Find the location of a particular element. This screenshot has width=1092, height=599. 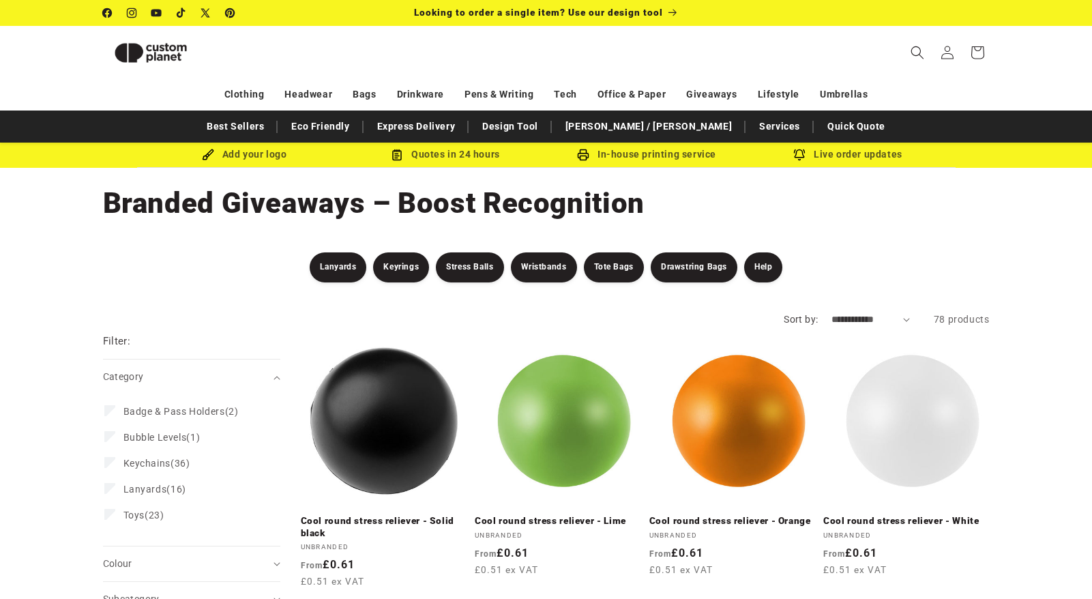

span: (1) is located at coordinates (162, 437).